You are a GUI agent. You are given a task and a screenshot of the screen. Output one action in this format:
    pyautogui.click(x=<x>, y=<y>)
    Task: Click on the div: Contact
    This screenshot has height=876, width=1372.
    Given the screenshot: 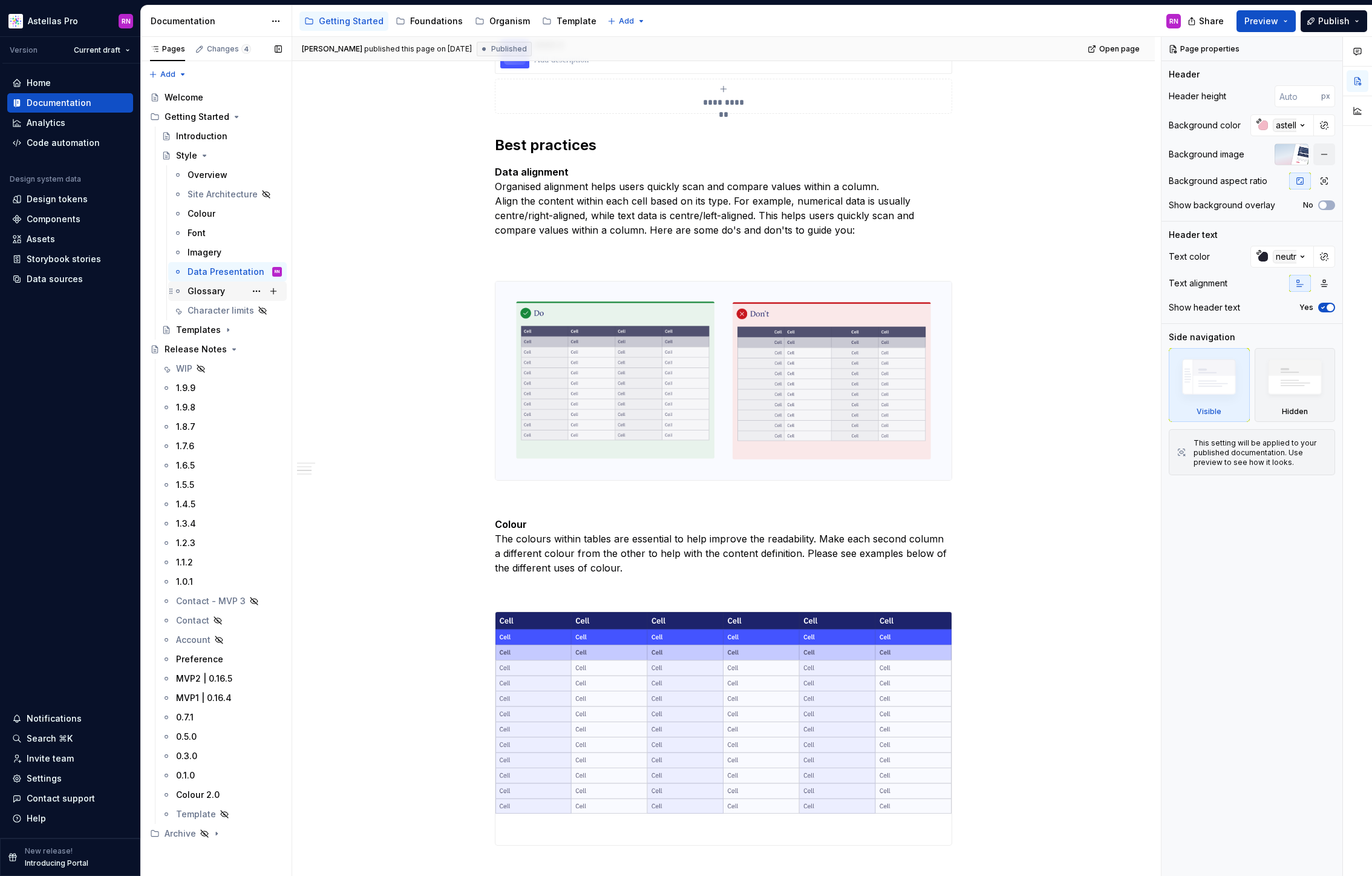 What is the action you would take?
    pyautogui.click(x=192, y=620)
    